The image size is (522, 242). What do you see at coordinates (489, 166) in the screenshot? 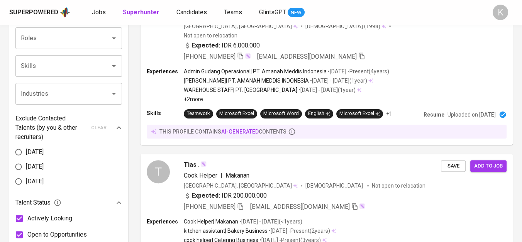
I see `button: Add to job` at bounding box center [489, 166].